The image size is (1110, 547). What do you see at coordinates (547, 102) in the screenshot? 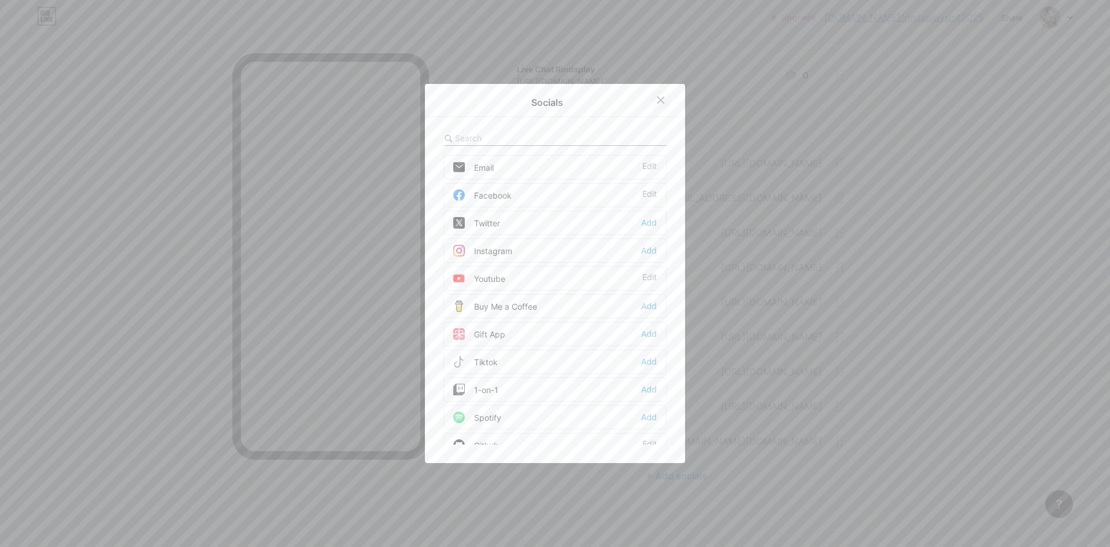
I see `div: Socials` at bounding box center [547, 102].